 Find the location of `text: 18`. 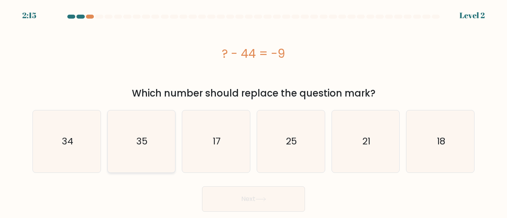

text: 18 is located at coordinates (441, 142).